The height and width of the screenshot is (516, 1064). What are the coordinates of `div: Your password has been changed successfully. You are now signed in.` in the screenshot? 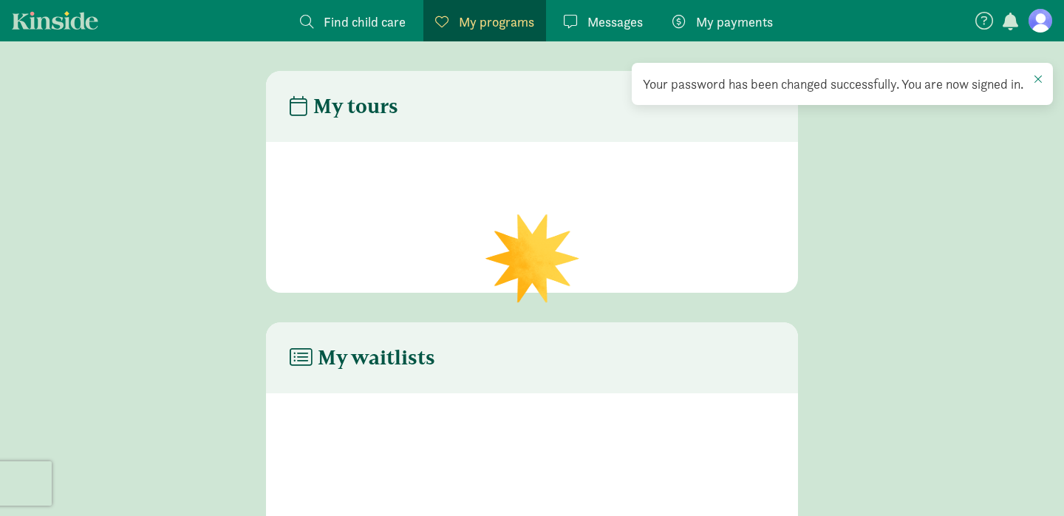 It's located at (843, 84).